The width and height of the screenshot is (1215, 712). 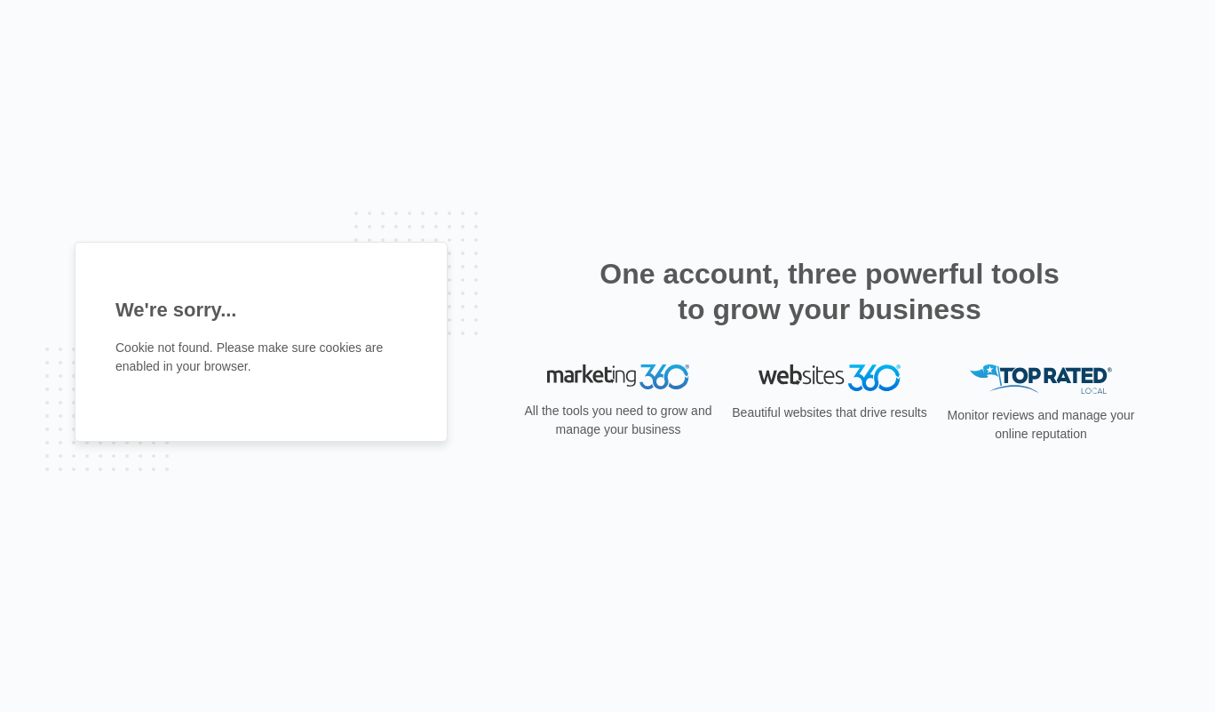 I want to click on p: Cookie not found. Please make sure cookies are enabled in your browser., so click(x=261, y=357).